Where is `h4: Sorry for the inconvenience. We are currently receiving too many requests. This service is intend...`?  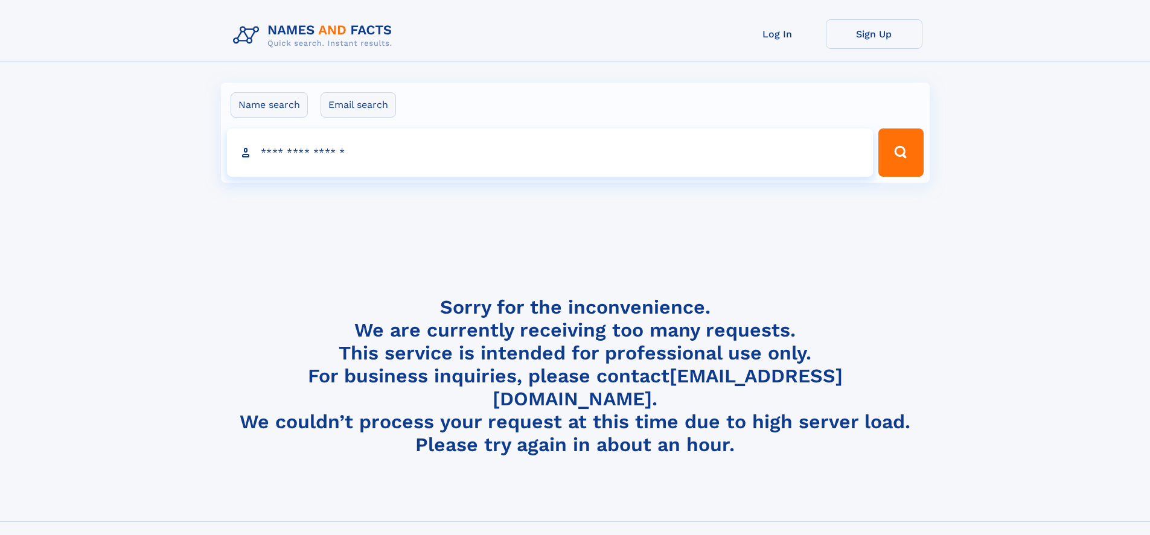 h4: Sorry for the inconvenience. We are currently receiving too many requests. This service is intend... is located at coordinates (575, 376).